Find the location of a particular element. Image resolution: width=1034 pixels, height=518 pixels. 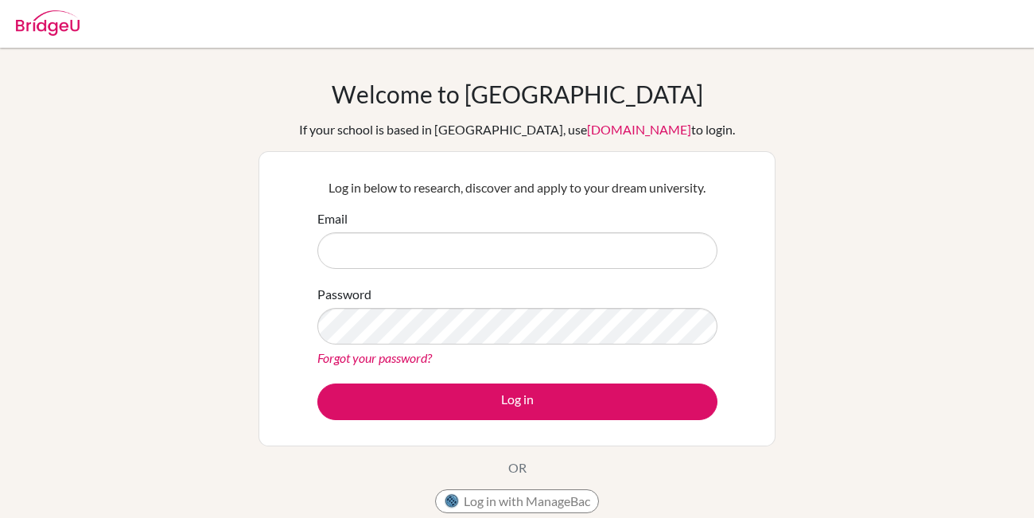

p: Log in below to research, discover and apply to your dream university. is located at coordinates (517, 188).